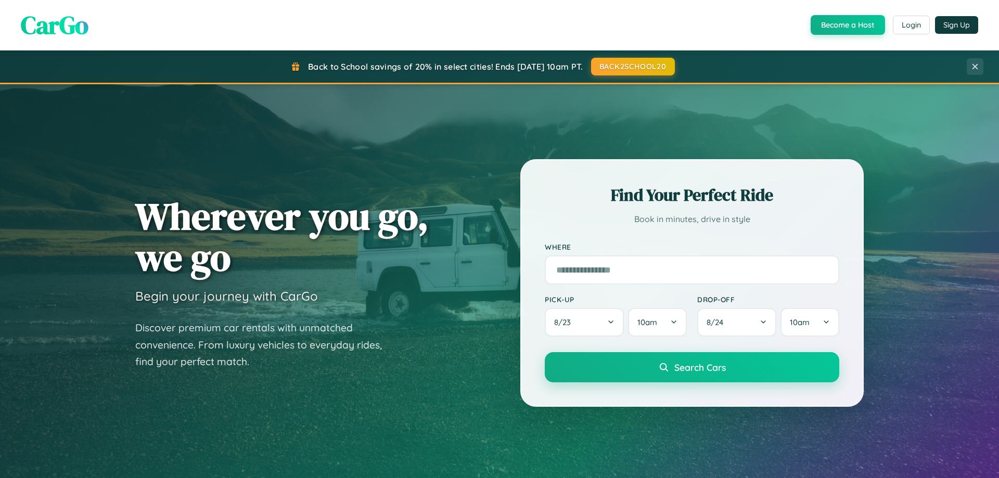  I want to click on label: Drop-off, so click(768, 299).